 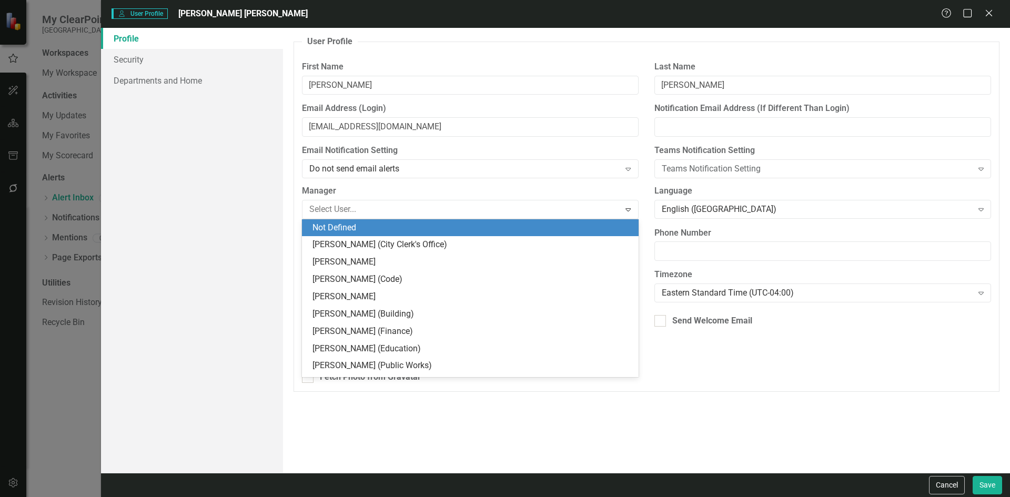 I want to click on label: Timezone, so click(x=823, y=275).